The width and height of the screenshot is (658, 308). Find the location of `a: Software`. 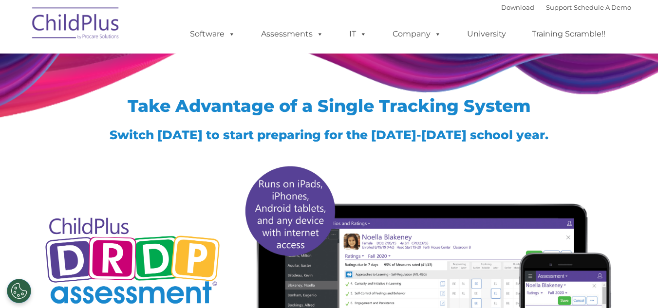

a: Software is located at coordinates (212, 34).